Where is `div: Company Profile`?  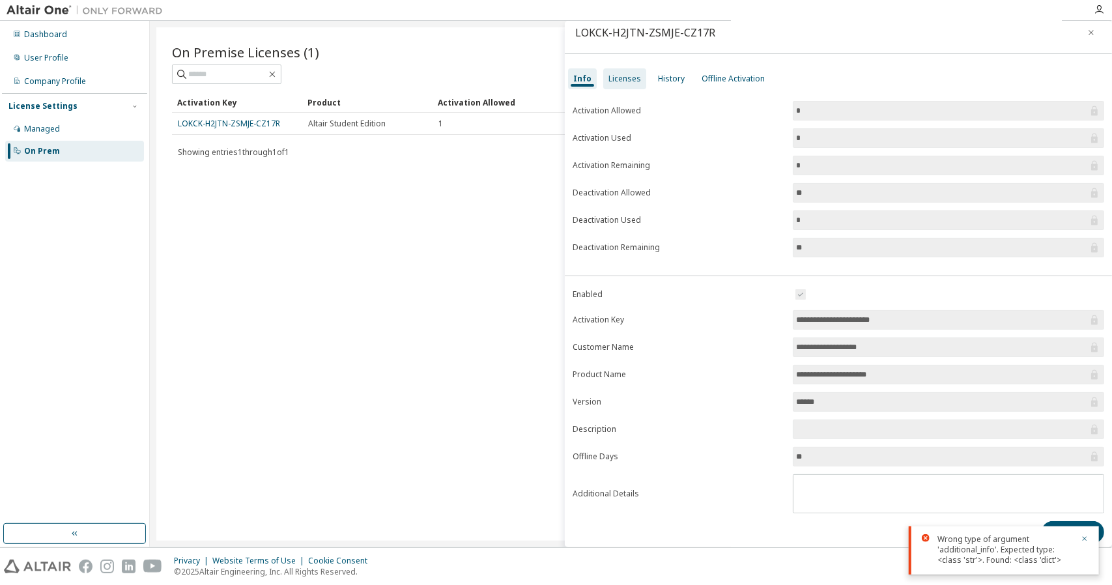 div: Company Profile is located at coordinates (55, 81).